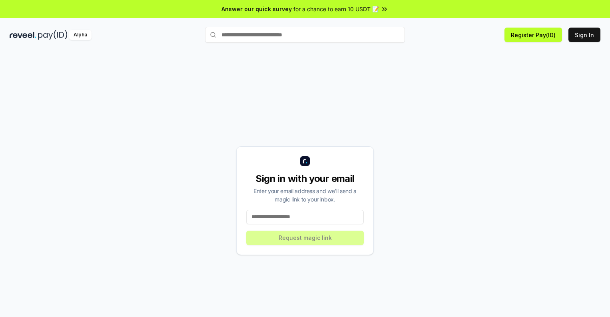 This screenshot has height=317, width=610. Describe the element at coordinates (584, 35) in the screenshot. I see `button: Sign In` at that location.